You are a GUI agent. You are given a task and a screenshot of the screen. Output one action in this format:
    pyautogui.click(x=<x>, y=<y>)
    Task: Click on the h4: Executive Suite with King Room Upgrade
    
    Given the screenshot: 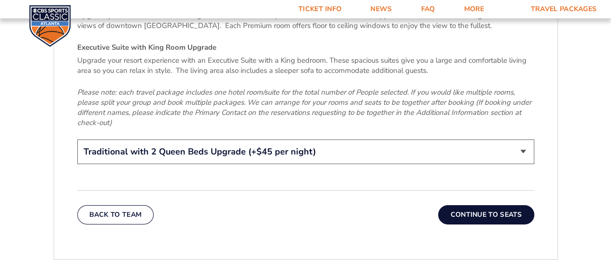 What is the action you would take?
    pyautogui.click(x=306, y=47)
    